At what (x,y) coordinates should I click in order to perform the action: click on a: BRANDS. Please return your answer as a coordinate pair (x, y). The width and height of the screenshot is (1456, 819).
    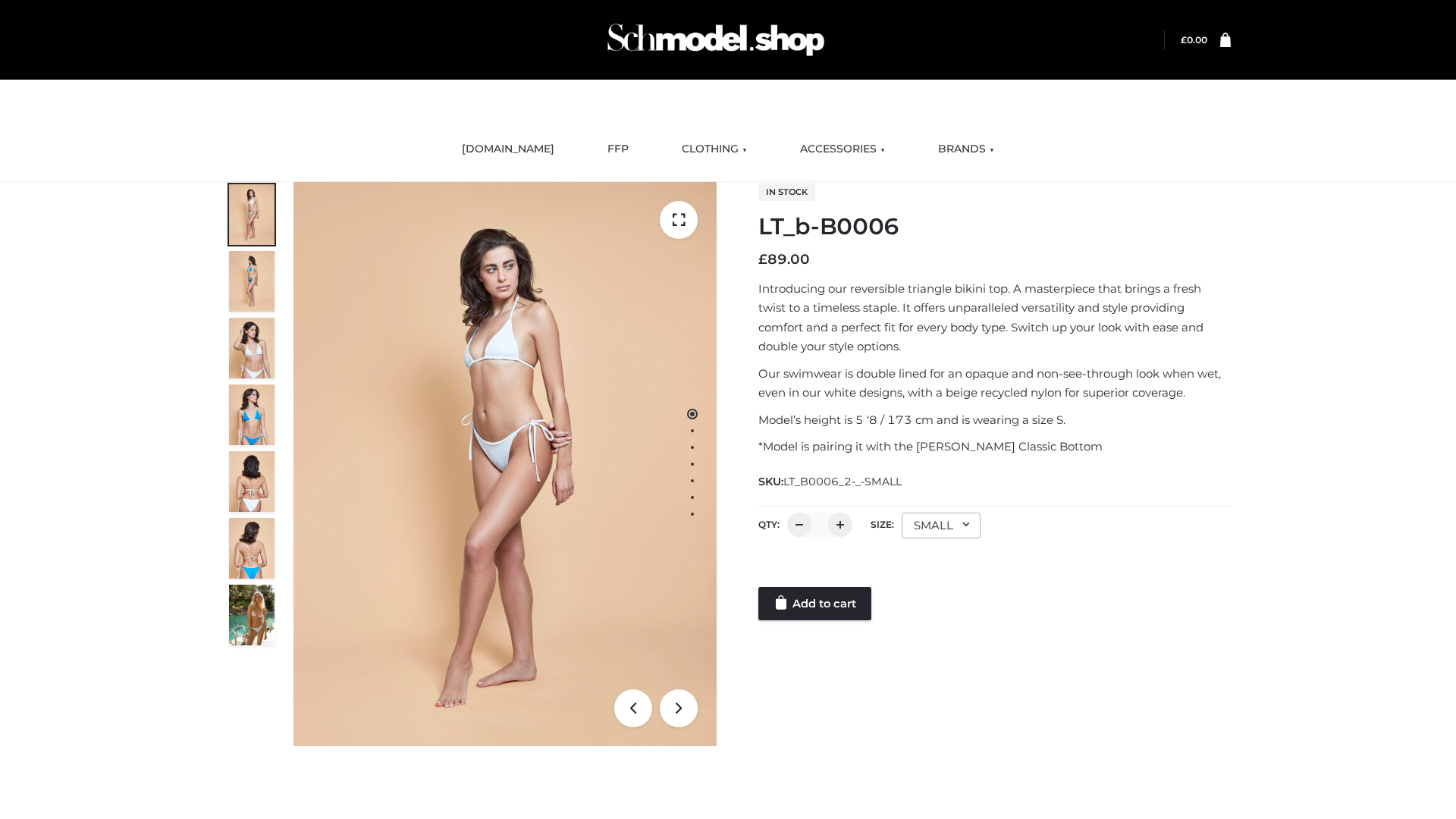
    Looking at the image, I should click on (966, 150).